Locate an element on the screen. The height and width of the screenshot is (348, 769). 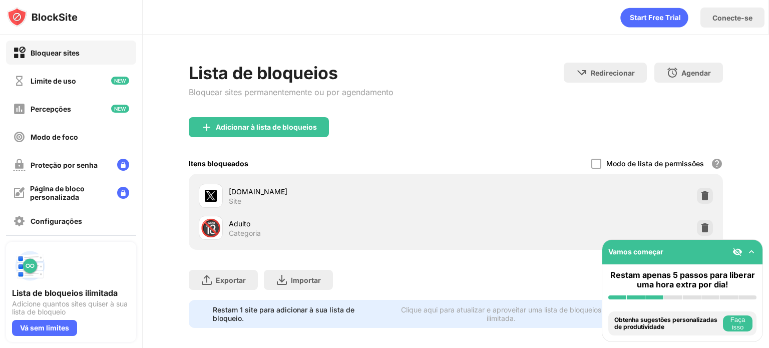
font: Adicione quantos sites quiser à sua lista de bloqueio is located at coordinates (70, 308).